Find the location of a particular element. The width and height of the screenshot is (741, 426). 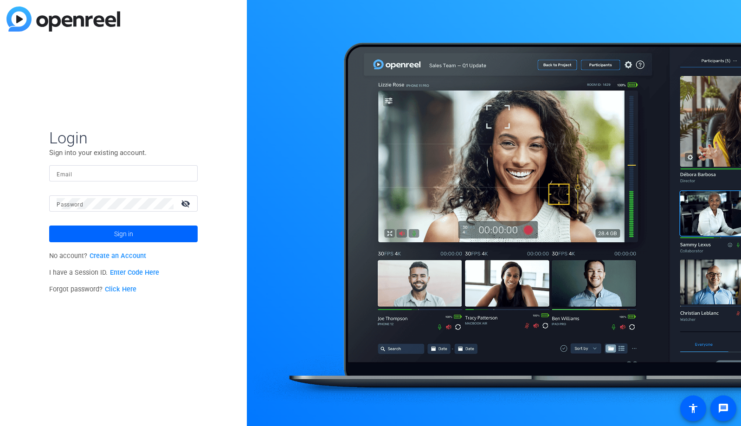

a: Create an Account is located at coordinates (118, 256).